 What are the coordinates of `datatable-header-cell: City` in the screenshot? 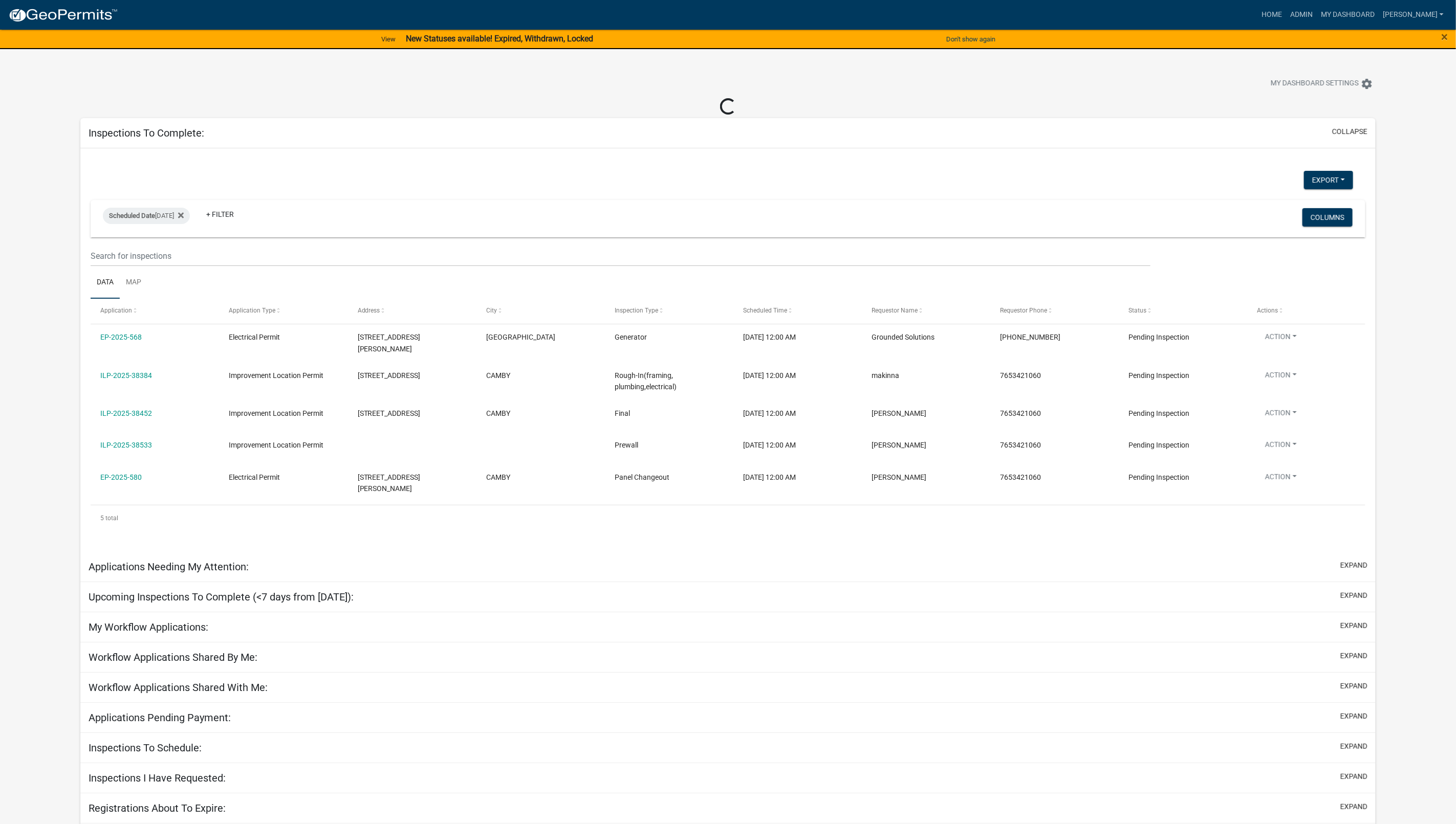 It's located at (540, 311).